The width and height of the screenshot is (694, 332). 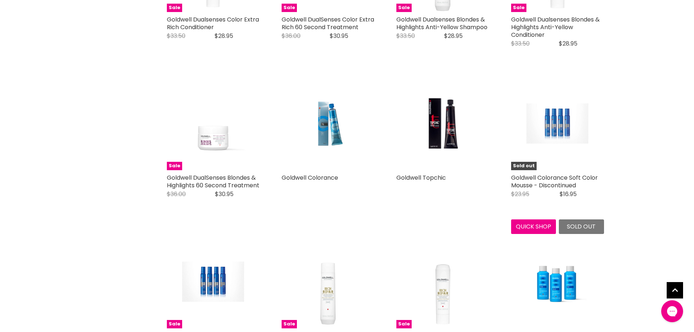 What do you see at coordinates (557, 281) in the screenshot?
I see `a: Goldwell Colorance Gloss Tones` at bounding box center [557, 281].